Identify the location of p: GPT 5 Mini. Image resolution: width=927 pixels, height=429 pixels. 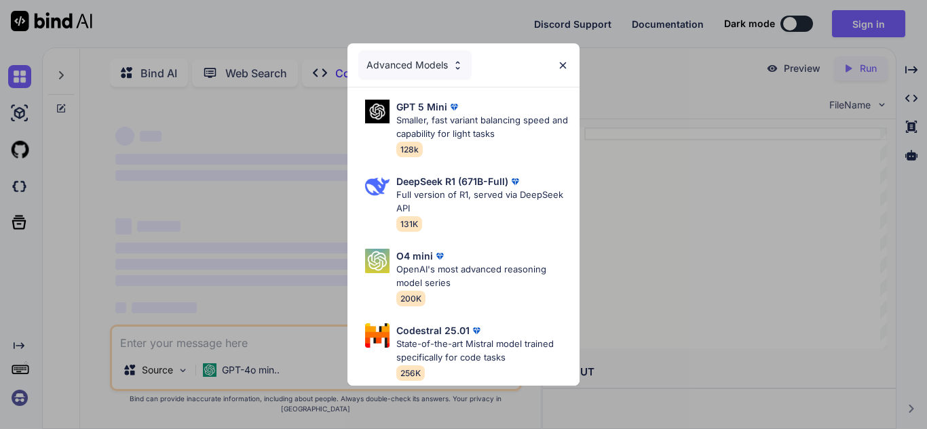
(421, 107).